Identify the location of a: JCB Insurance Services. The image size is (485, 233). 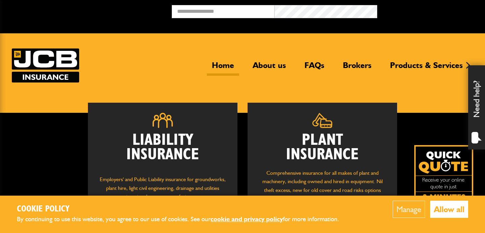
(45, 65).